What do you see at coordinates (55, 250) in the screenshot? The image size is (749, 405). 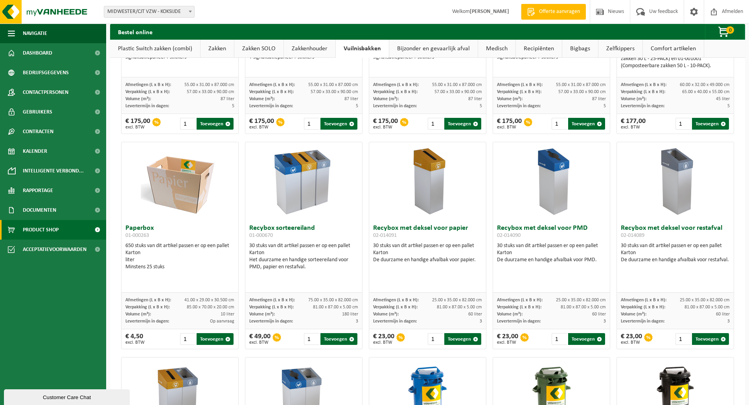 I see `span: Acceptatievoorwaarden` at bounding box center [55, 250].